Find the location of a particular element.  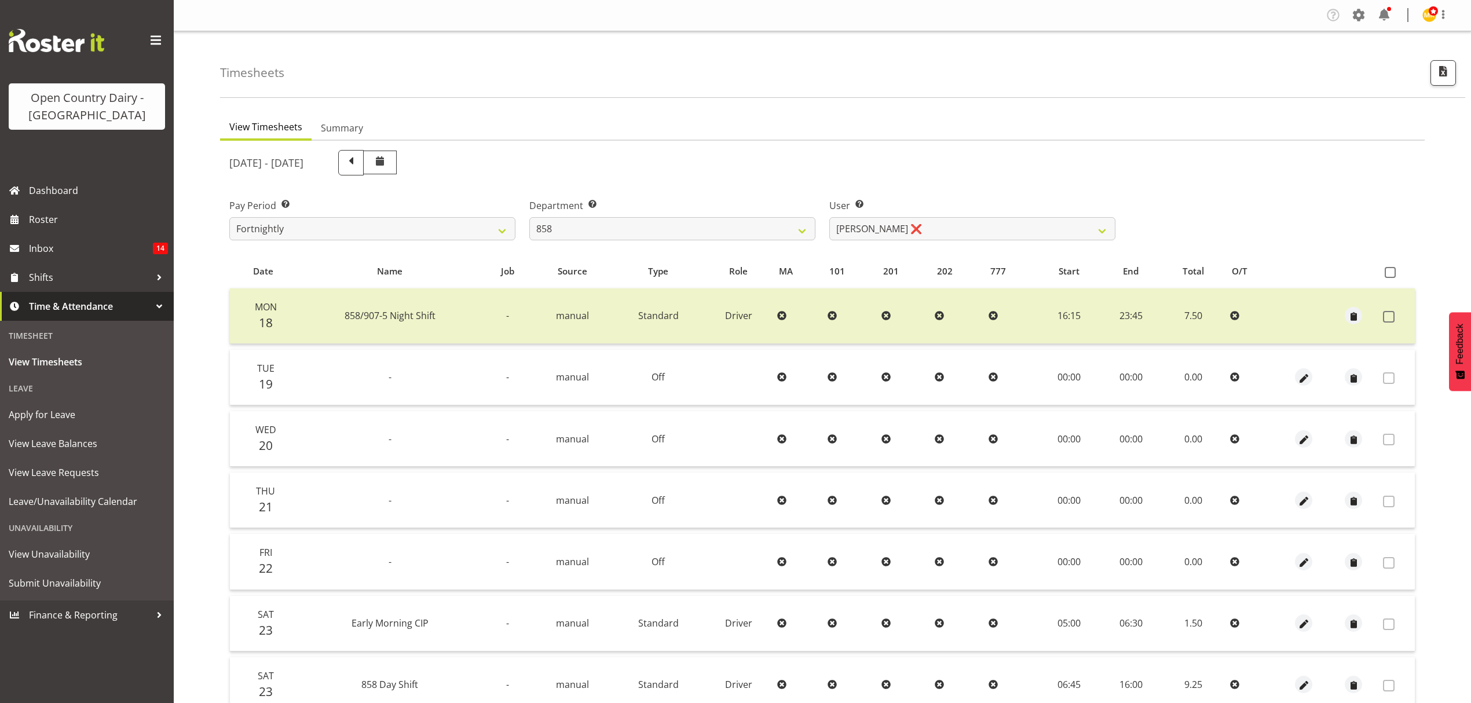

span: Role is located at coordinates (738, 271).